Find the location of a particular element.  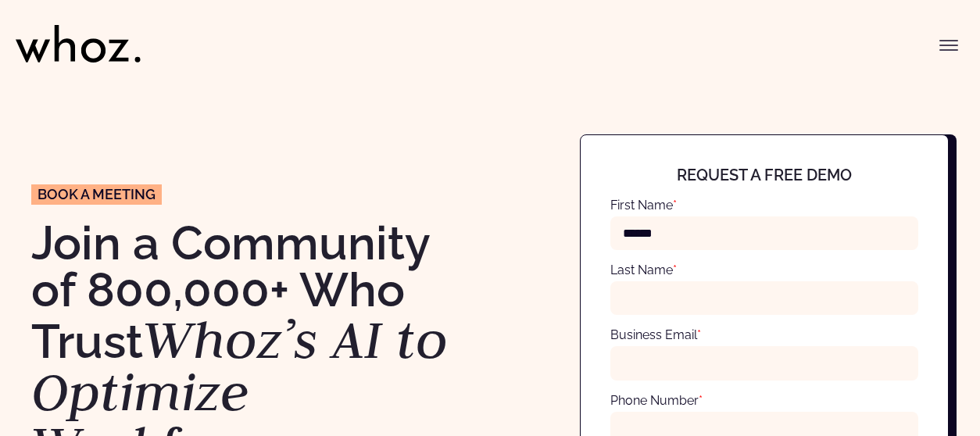

h4: Request a free demo is located at coordinates (764, 175).